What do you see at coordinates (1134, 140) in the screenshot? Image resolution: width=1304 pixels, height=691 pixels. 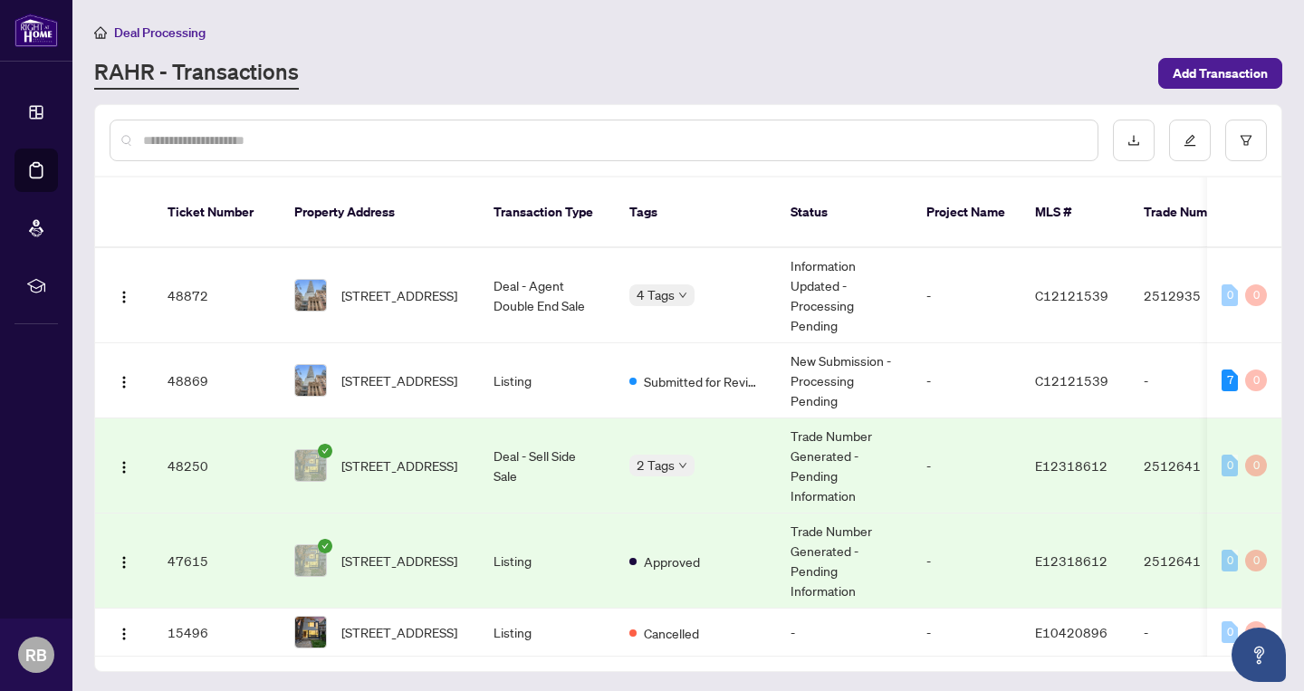 I see `span: download` at bounding box center [1134, 140].